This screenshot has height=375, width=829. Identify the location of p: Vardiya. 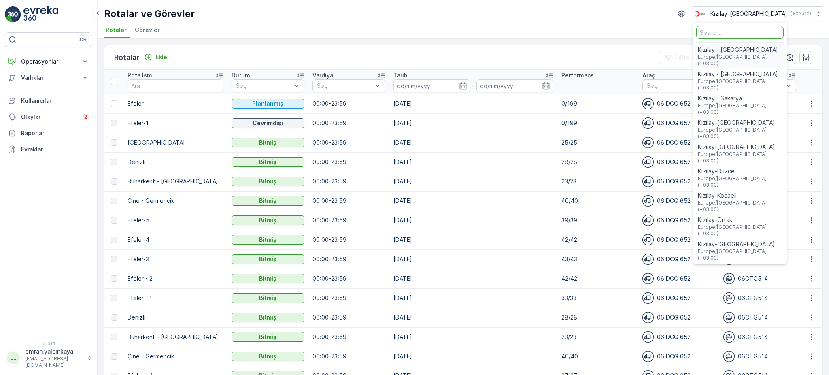
(322, 75).